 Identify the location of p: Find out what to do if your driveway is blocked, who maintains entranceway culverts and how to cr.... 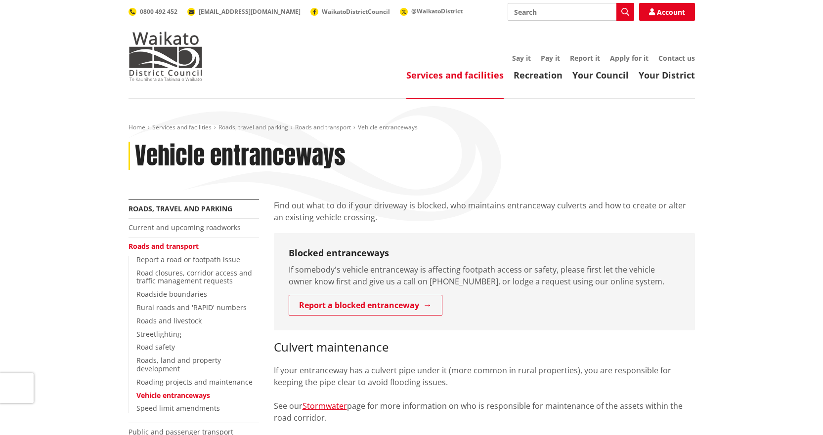
(484, 212).